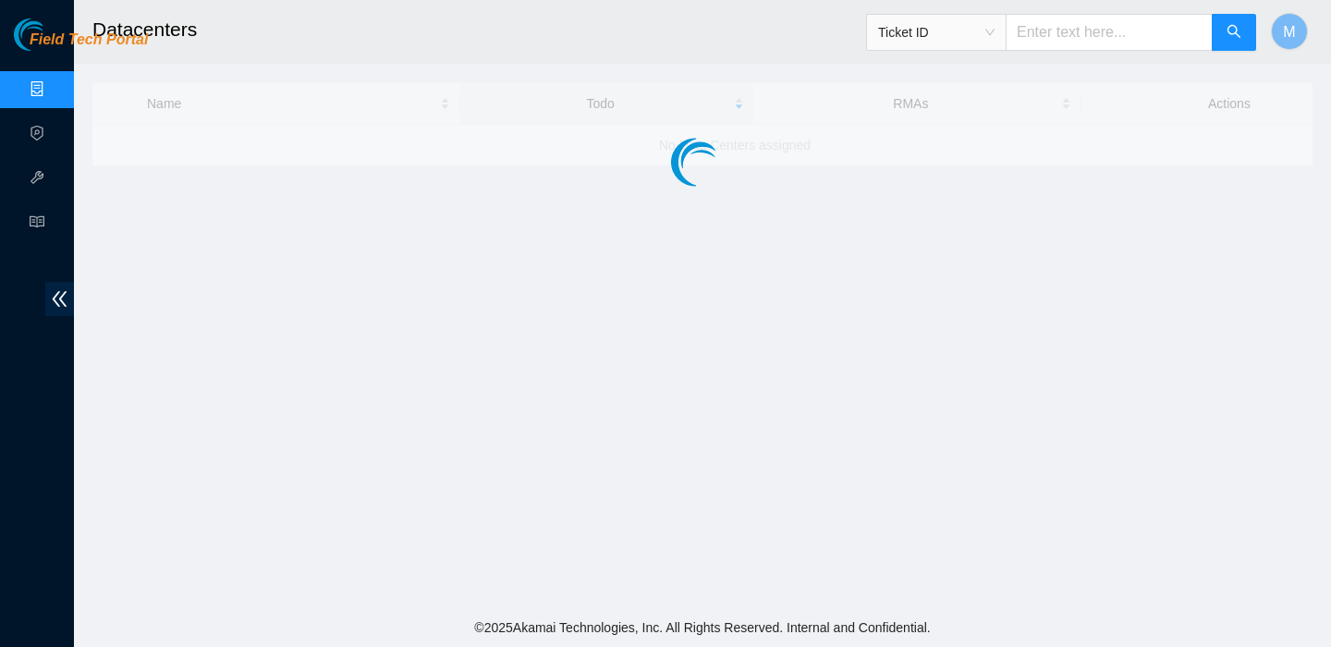 The height and width of the screenshot is (647, 1331). Describe the element at coordinates (1289, 31) in the screenshot. I see `button: M` at that location.